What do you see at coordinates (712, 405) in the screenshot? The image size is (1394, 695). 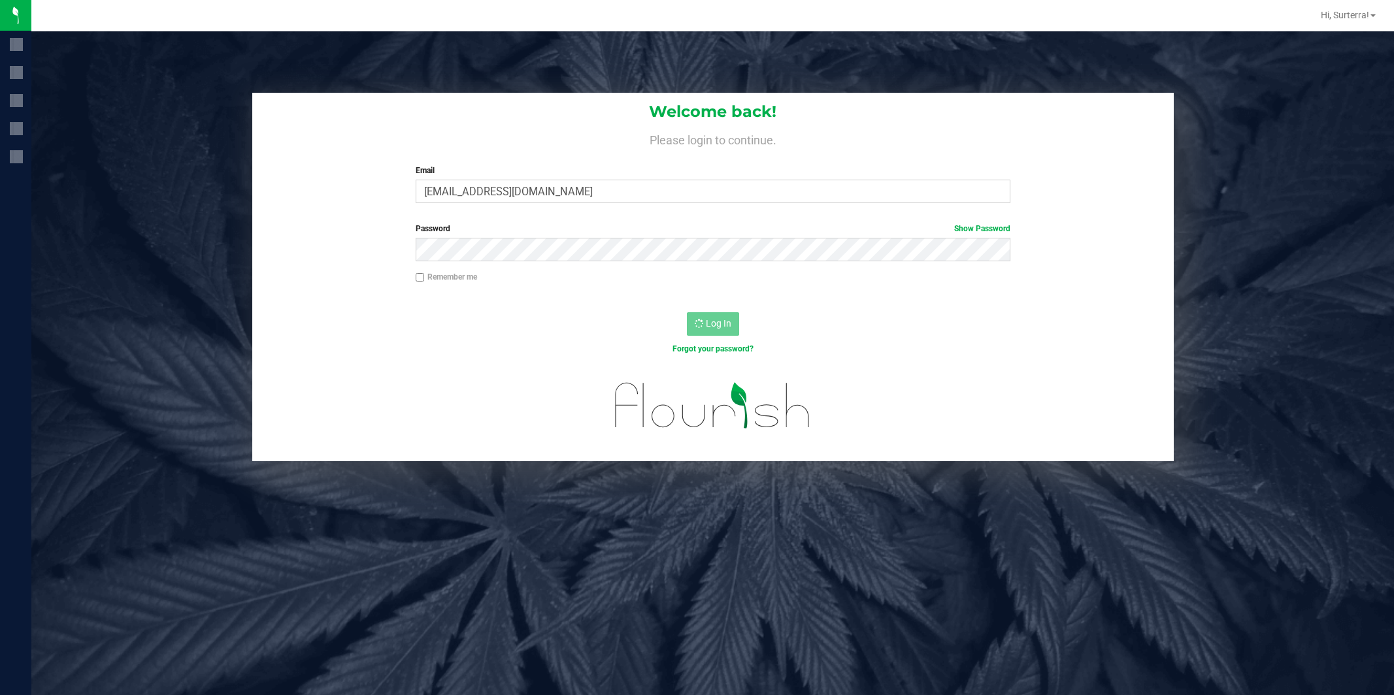 I see `img: flourish_logo.svg` at bounding box center [712, 405].